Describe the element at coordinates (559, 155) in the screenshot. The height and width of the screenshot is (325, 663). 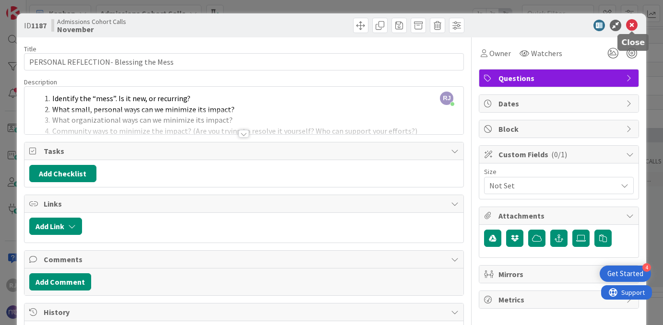
I see `span: ( 0/1 )` at that location.